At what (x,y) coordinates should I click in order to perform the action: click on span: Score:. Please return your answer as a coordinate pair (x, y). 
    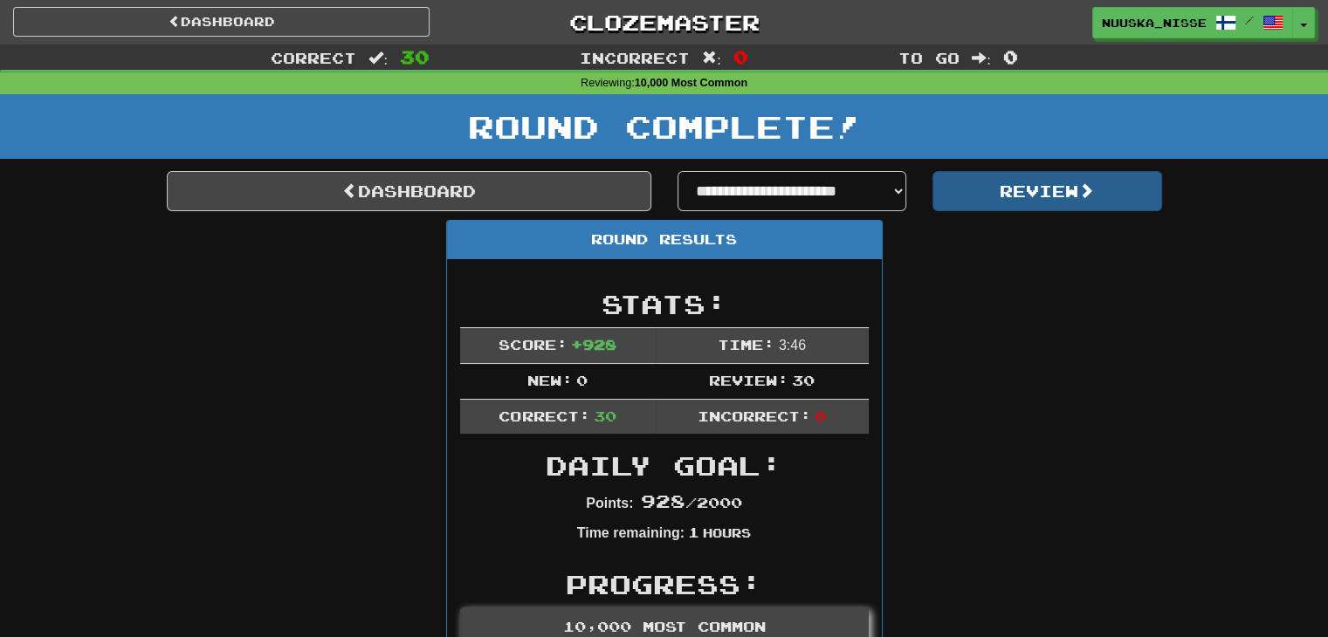
    Looking at the image, I should click on (533, 344).